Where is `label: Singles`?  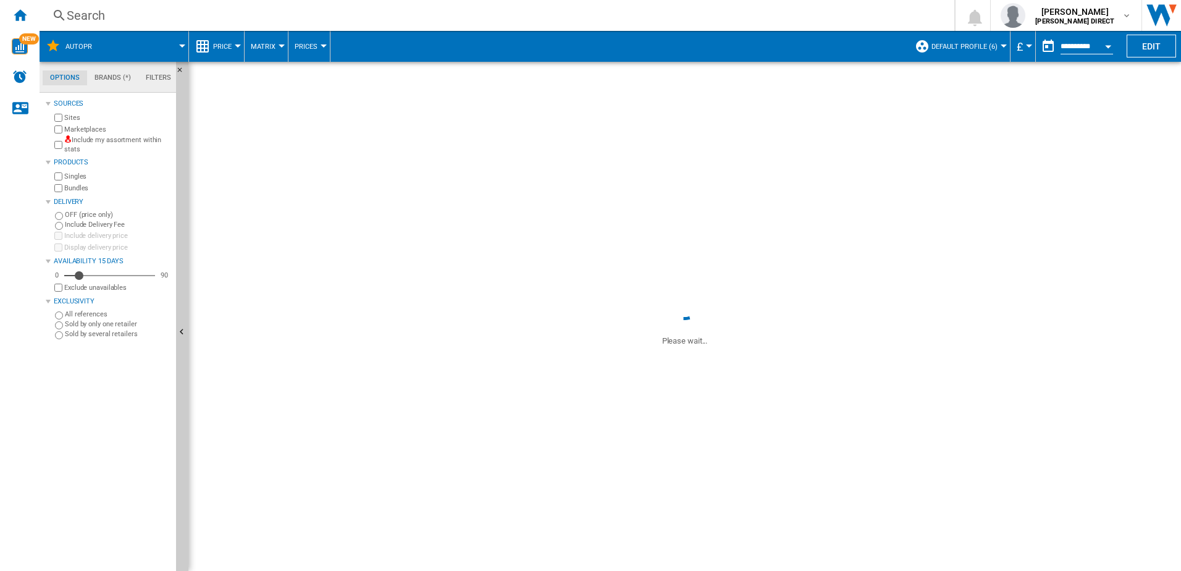 label: Singles is located at coordinates (117, 176).